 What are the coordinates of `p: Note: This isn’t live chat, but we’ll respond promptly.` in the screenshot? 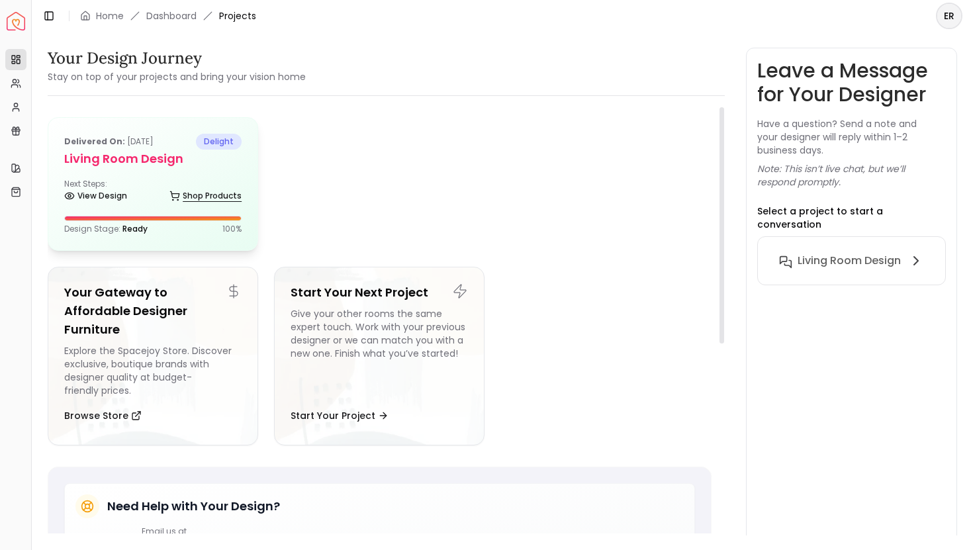 It's located at (852, 175).